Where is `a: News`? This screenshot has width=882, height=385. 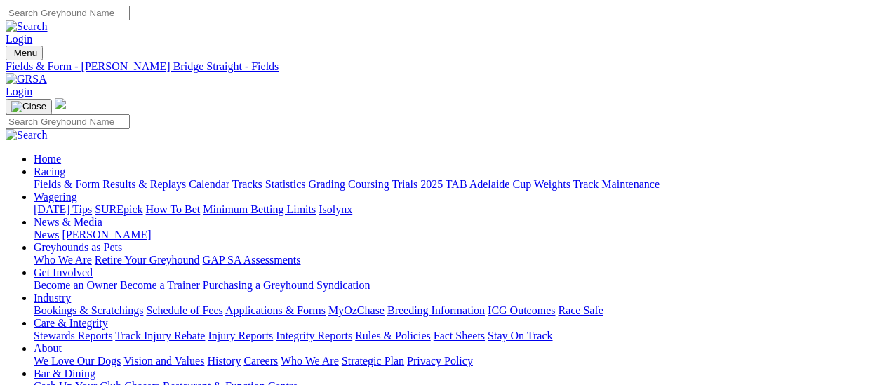
a: News is located at coordinates (46, 234).